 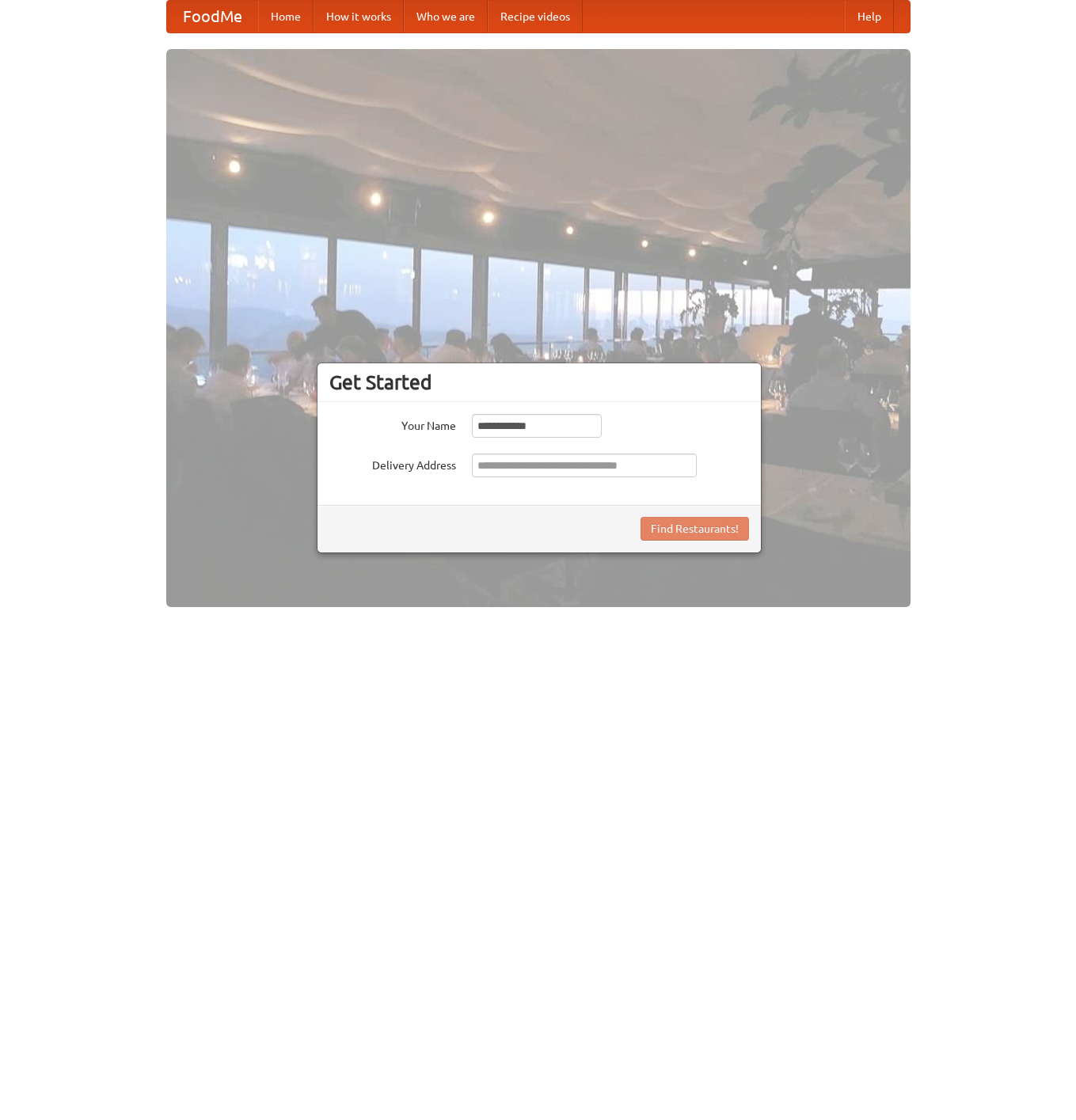 I want to click on a: Help, so click(x=869, y=17).